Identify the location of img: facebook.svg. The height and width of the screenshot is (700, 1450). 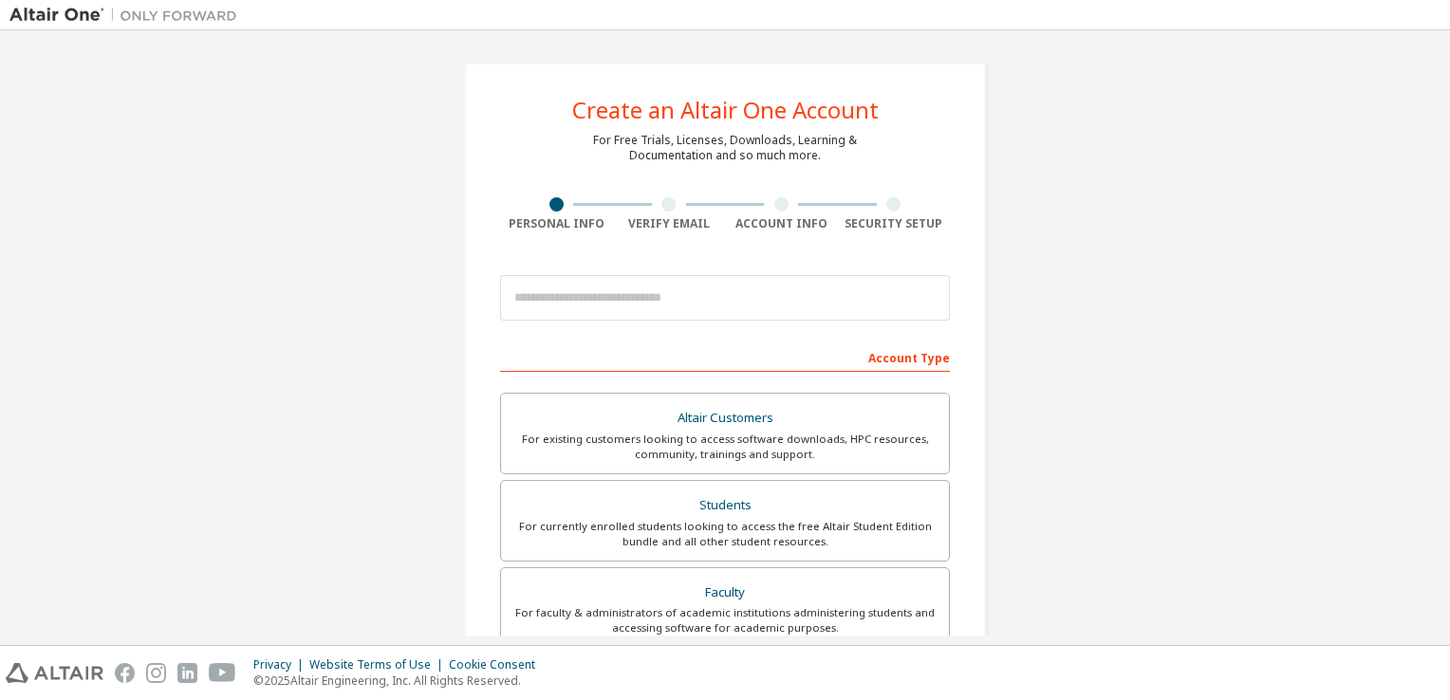
(124, 673).